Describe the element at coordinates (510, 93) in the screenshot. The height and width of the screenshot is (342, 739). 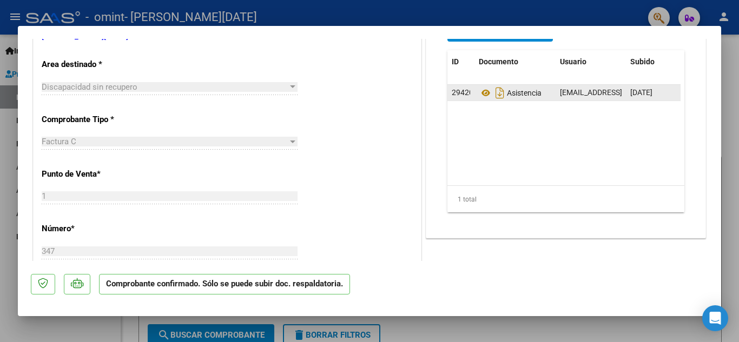
I see `span: Asistencia` at that location.